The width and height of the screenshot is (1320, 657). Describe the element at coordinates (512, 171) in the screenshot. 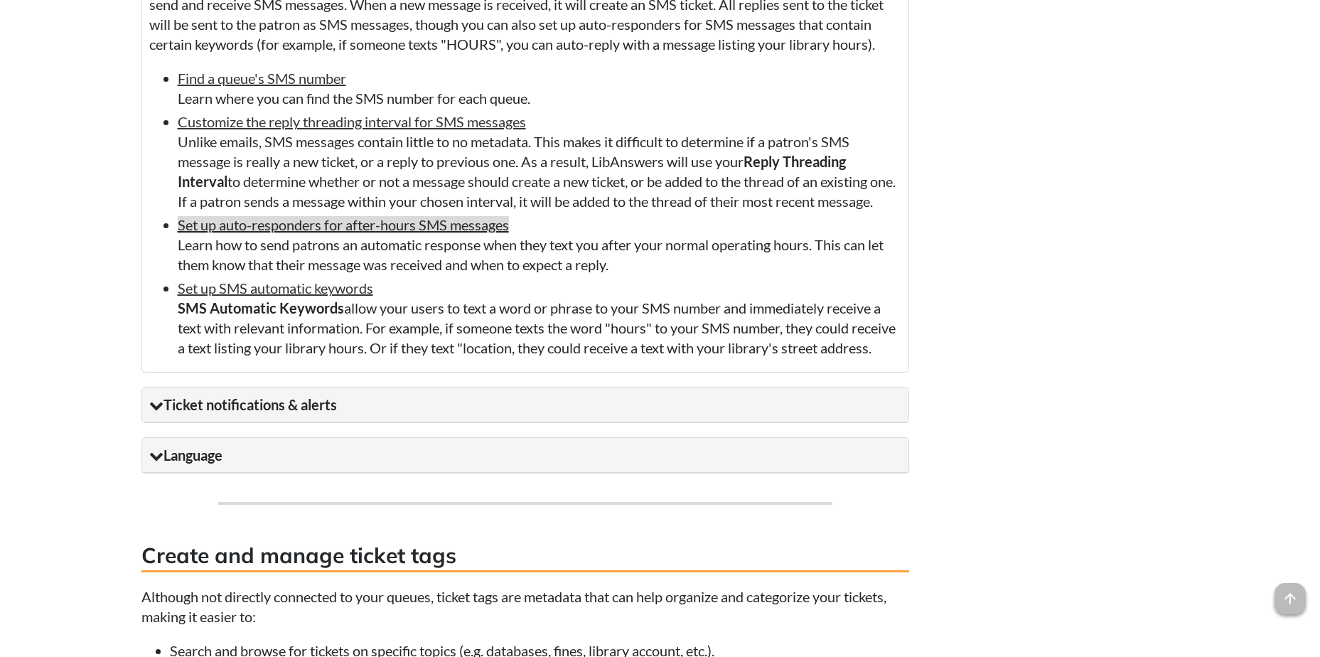

I see `strong: Reply Threading Interval` at that location.